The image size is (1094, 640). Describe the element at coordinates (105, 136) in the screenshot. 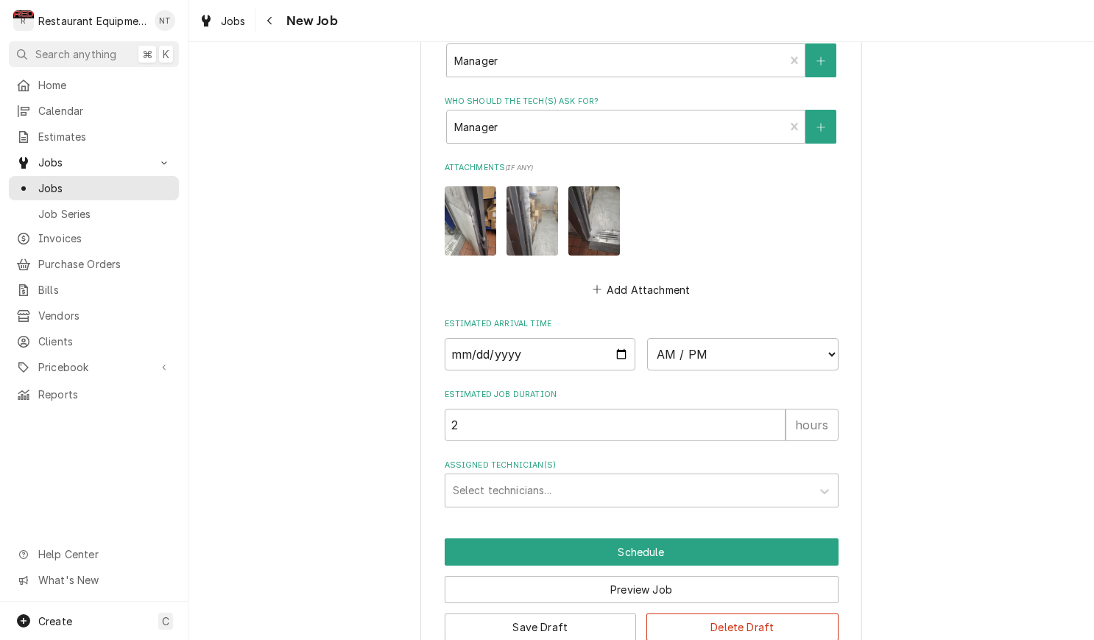

I see `span: Estimates` at that location.